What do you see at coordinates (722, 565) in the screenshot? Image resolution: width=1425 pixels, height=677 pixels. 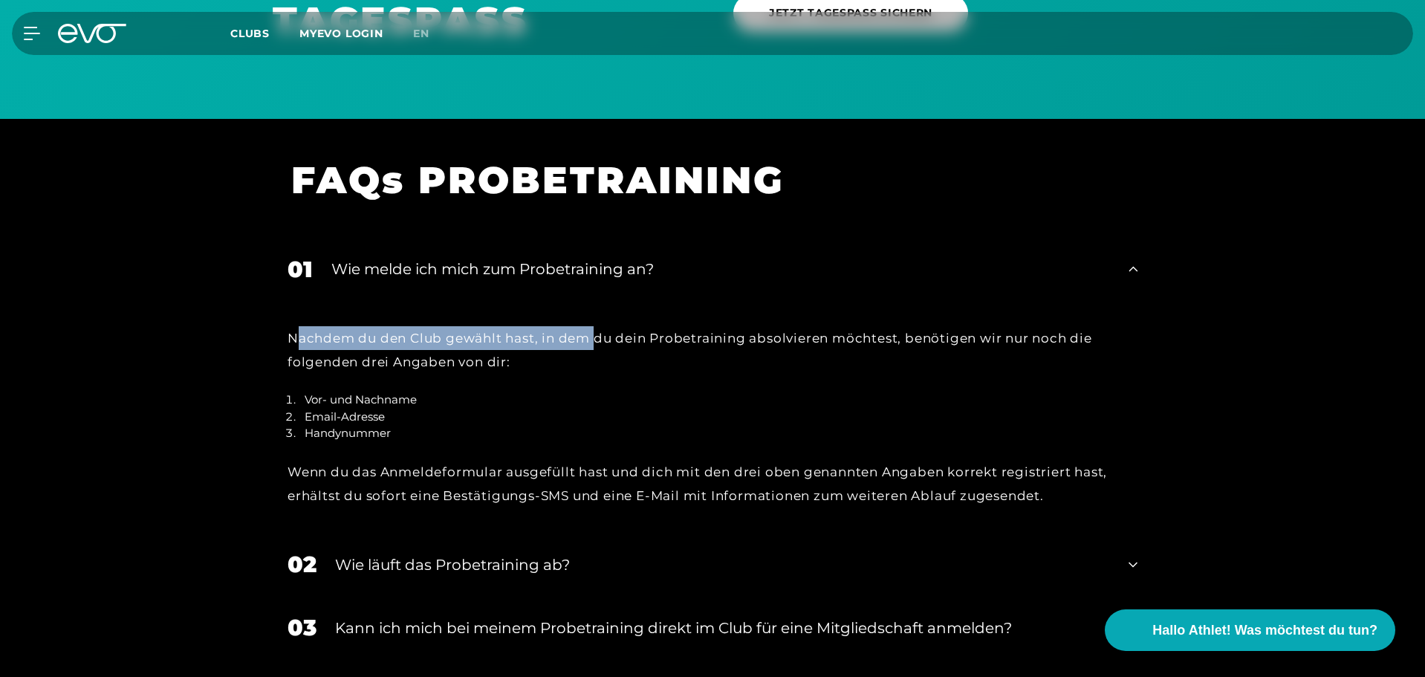 I see `div: Wie läuft das Probetraining ab?` at bounding box center [722, 565].